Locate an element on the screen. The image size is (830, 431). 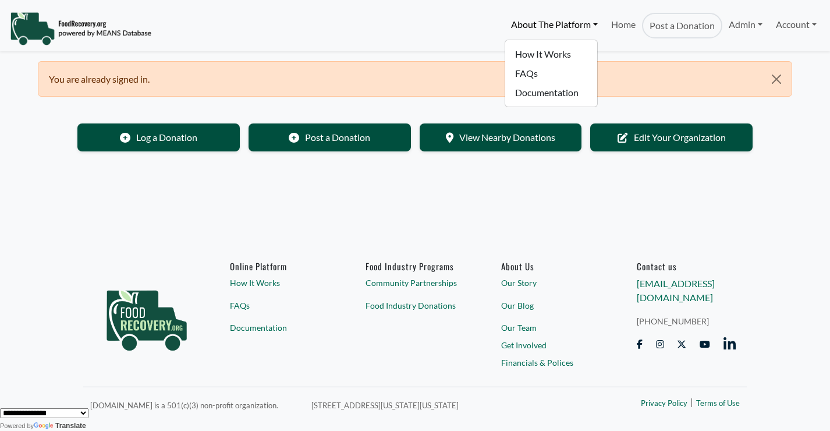
a: Our Team is located at coordinates (551, 327).